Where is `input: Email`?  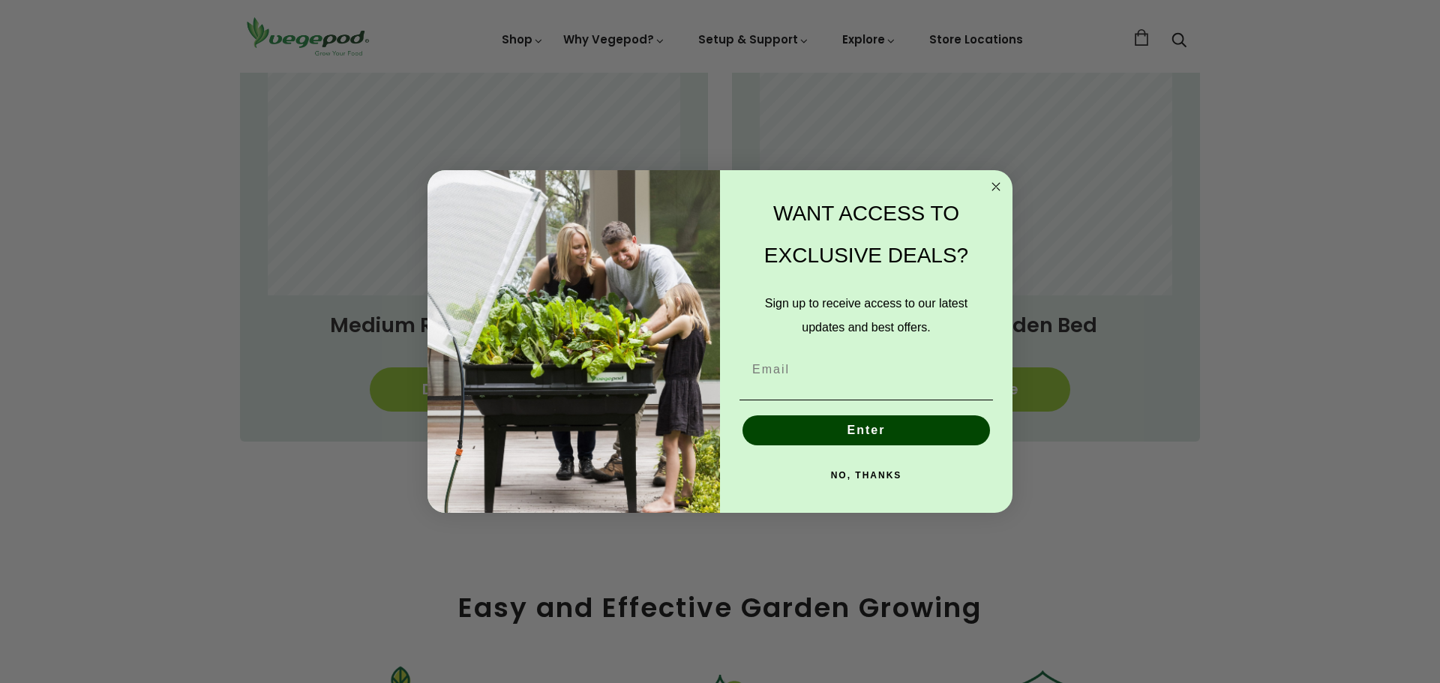 input: Email is located at coordinates (866, 370).